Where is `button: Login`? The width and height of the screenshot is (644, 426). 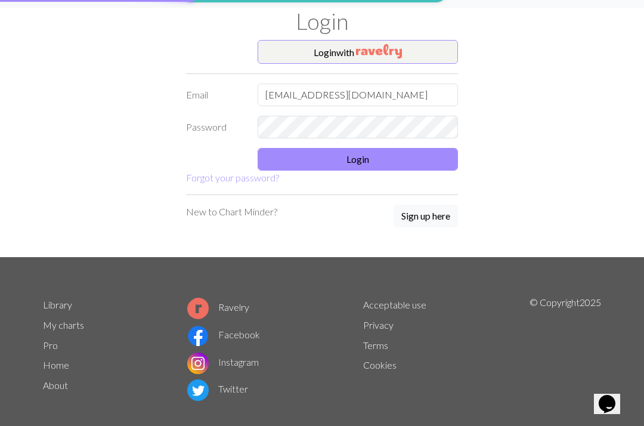
button: Login is located at coordinates (358, 159).